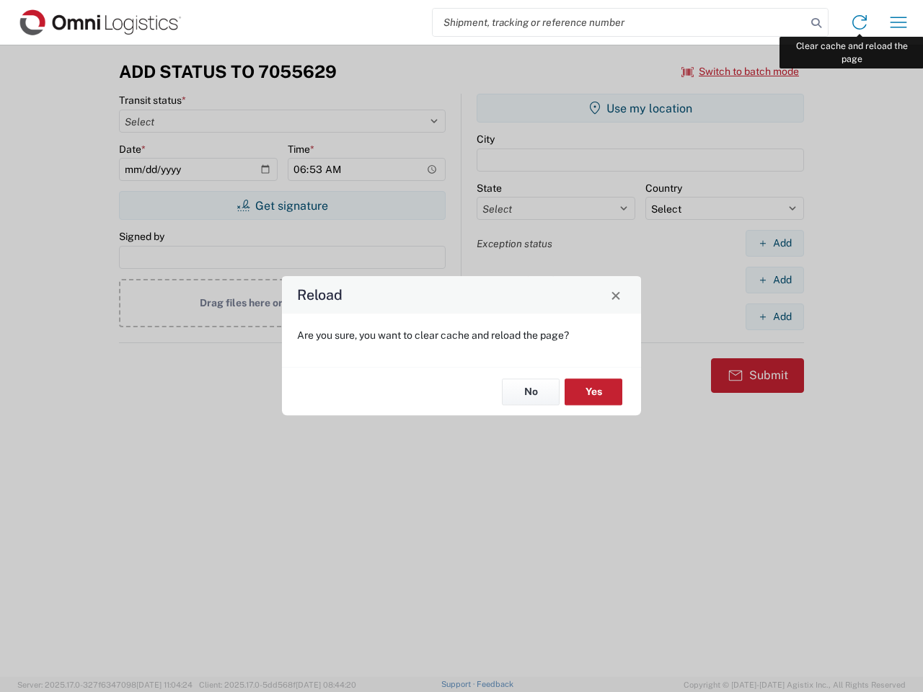 Image resolution: width=923 pixels, height=692 pixels. I want to click on button: No, so click(531, 392).